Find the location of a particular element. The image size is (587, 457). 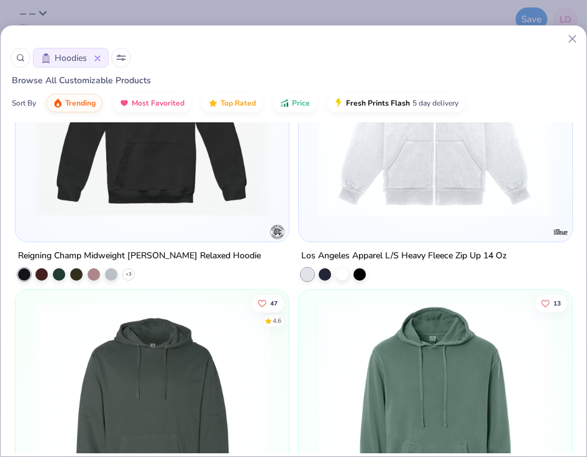

span: Hoodies is located at coordinates (71, 58).